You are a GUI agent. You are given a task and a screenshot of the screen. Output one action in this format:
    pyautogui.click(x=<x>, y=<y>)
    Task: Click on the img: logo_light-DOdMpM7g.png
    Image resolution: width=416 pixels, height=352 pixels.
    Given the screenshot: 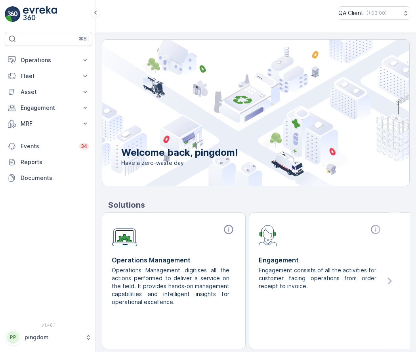 What is the action you would take?
    pyautogui.click(x=40, y=14)
    